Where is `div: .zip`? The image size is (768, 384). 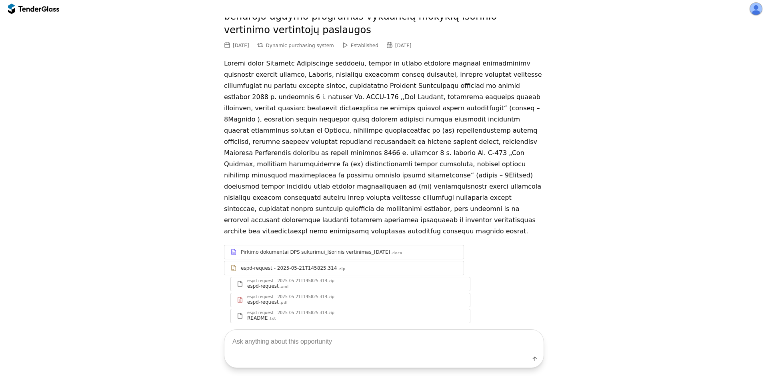
div: .zip is located at coordinates (341, 269).